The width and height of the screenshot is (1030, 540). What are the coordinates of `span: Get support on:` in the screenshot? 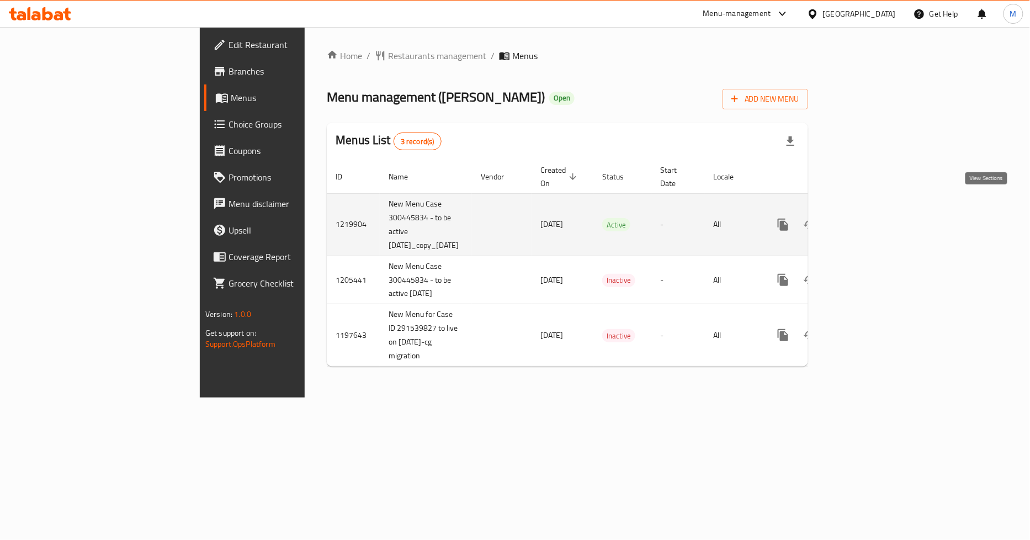 It's located at (231, 333).